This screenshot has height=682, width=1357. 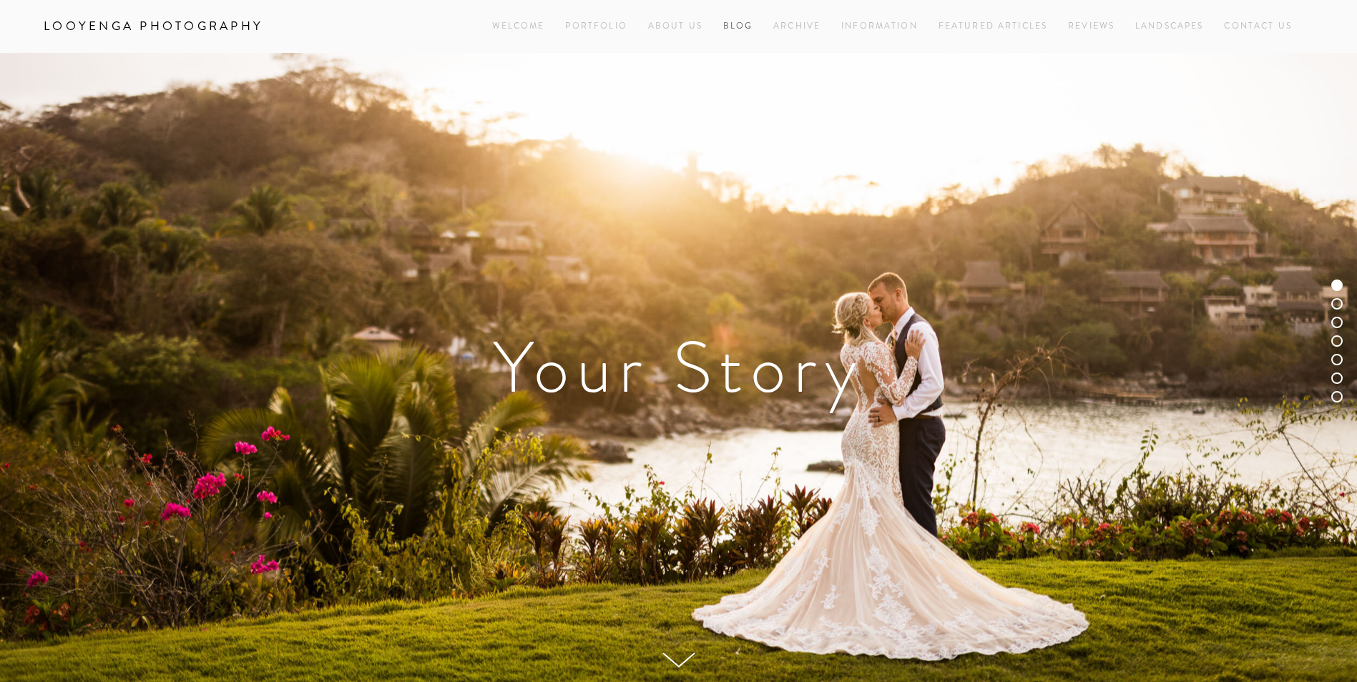 What do you see at coordinates (1258, 26) in the screenshot?
I see `a: Contact Us` at bounding box center [1258, 26].